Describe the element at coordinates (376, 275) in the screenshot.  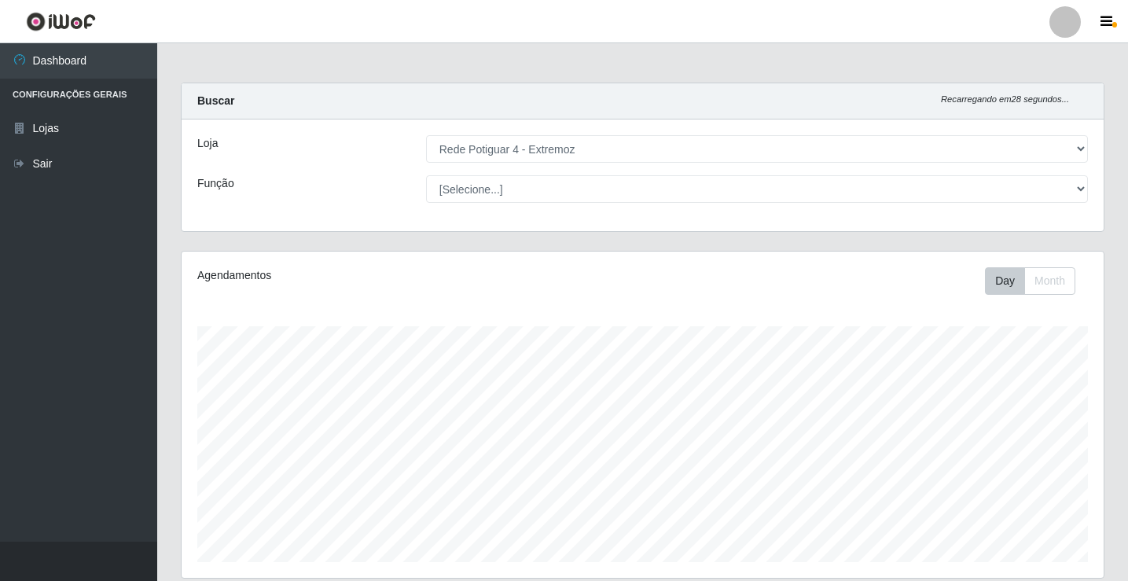
I see `div: Agendamentos` at that location.